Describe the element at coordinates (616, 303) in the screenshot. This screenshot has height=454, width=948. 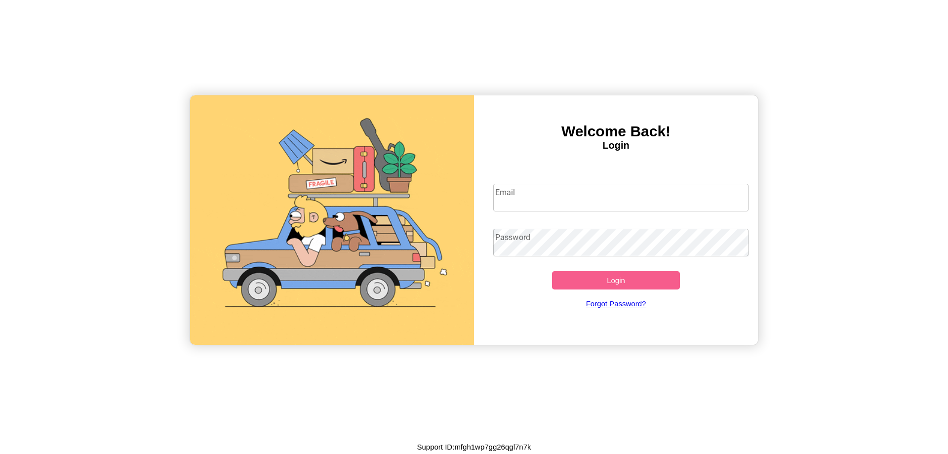
I see `a: Forgot Password?` at that location.